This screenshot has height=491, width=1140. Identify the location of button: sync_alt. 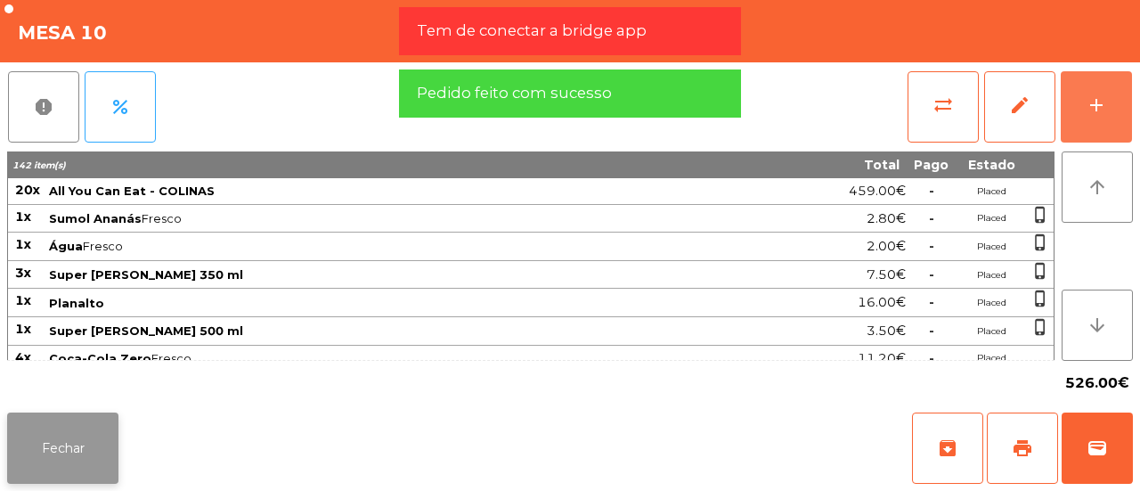
(943, 107).